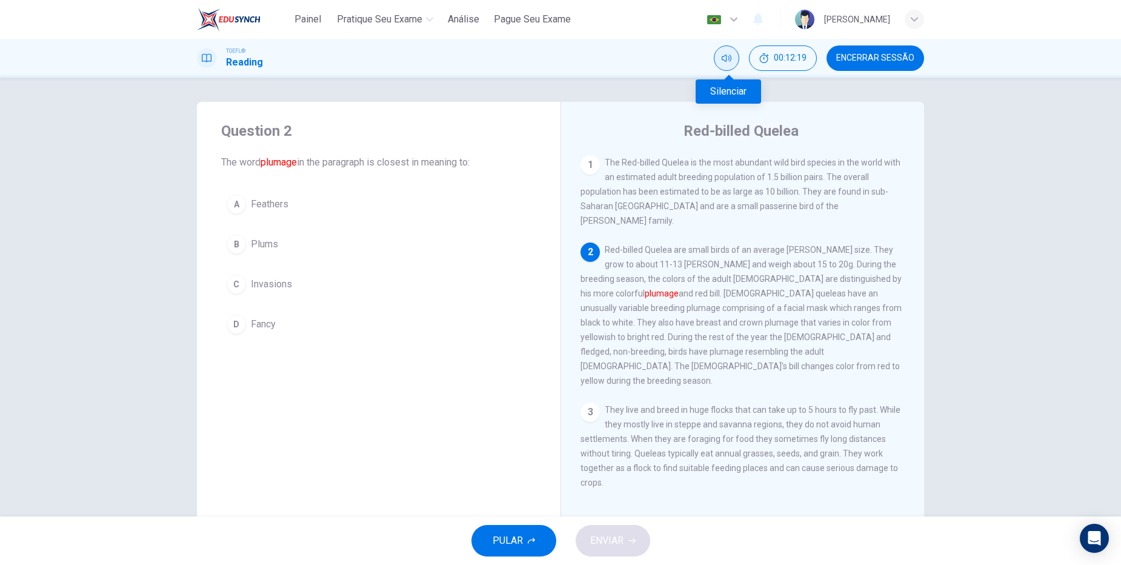  What do you see at coordinates (741, 191) in the screenshot?
I see `span: The Red-billed Quelea is the most abundant wild bird species in the world with an estimated adult...` at bounding box center [741, 191].